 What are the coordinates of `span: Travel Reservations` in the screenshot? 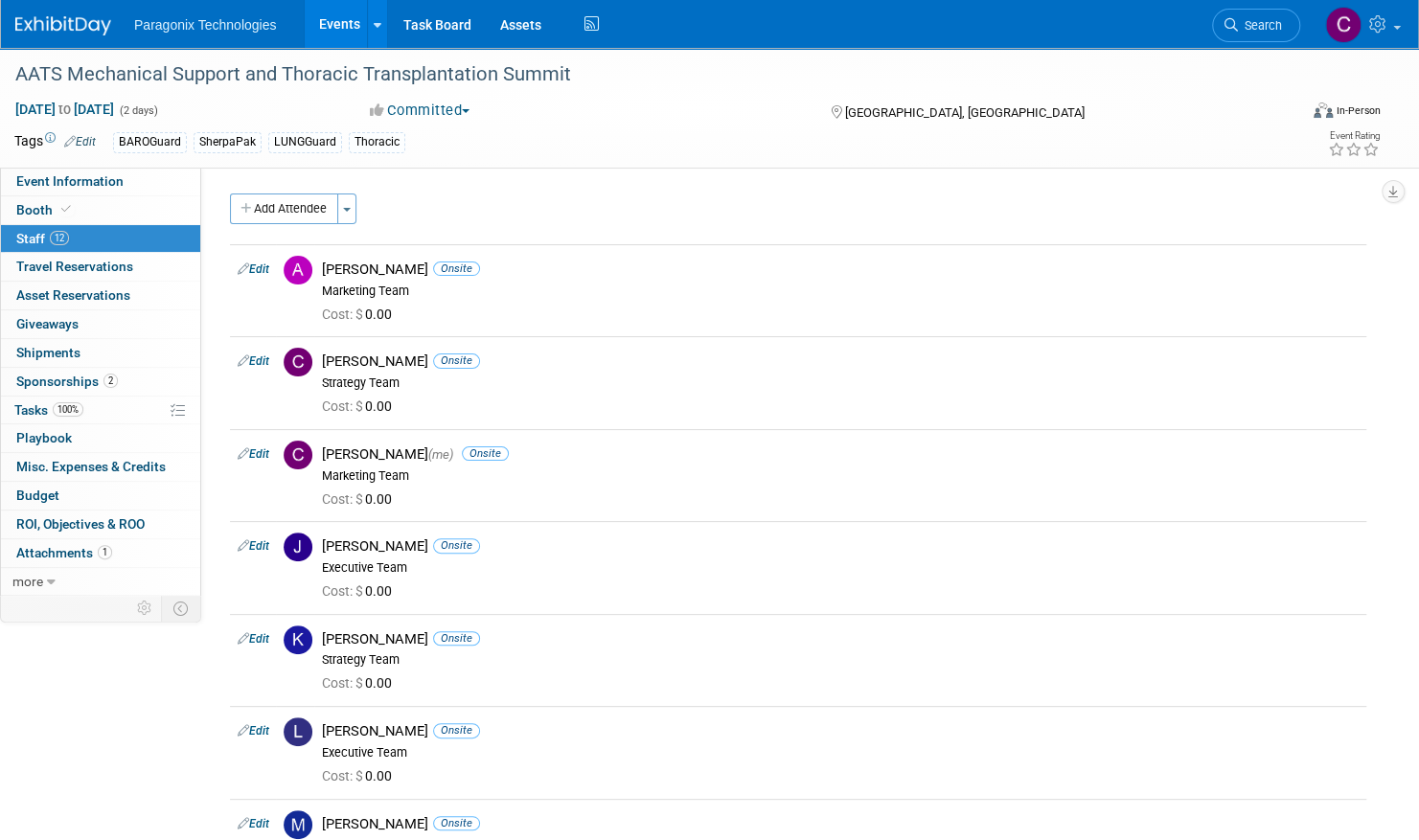 It's located at (75, 266).